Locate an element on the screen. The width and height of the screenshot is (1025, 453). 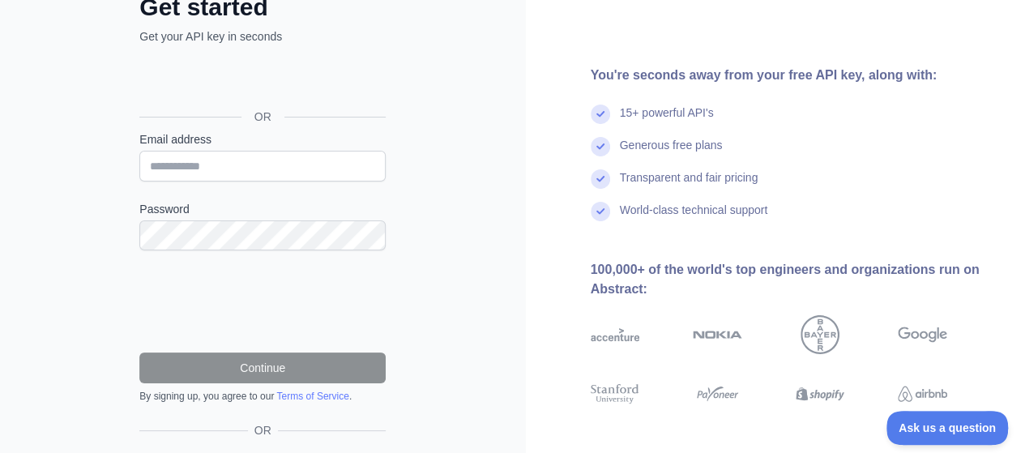
img: nokia is located at coordinates (717, 335).